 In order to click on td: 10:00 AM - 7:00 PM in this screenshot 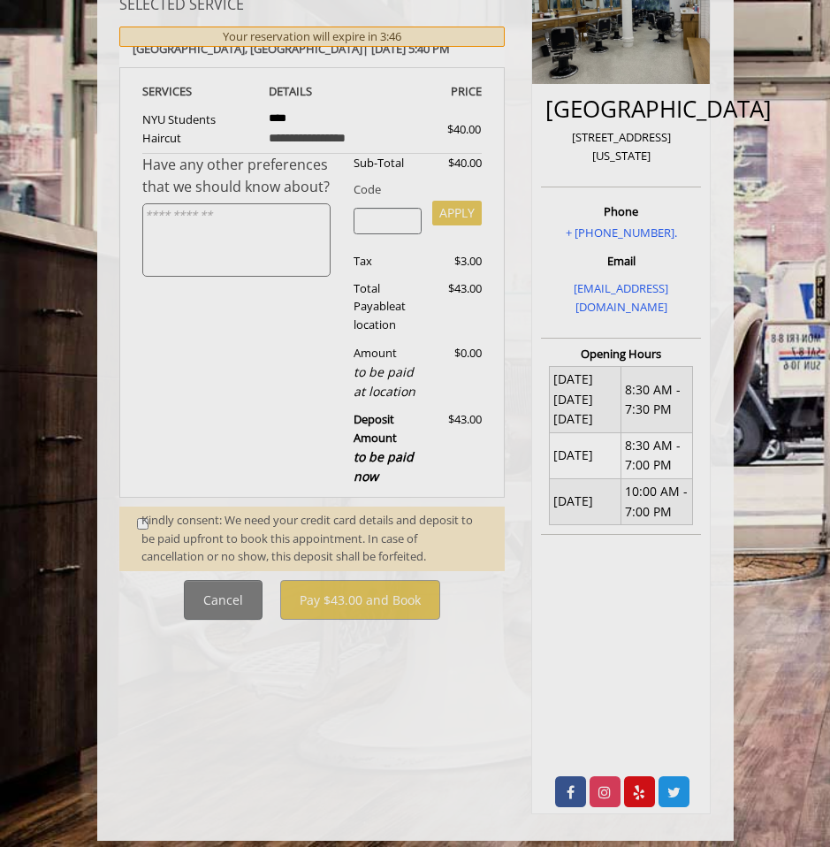, I will do `click(657, 501)`.